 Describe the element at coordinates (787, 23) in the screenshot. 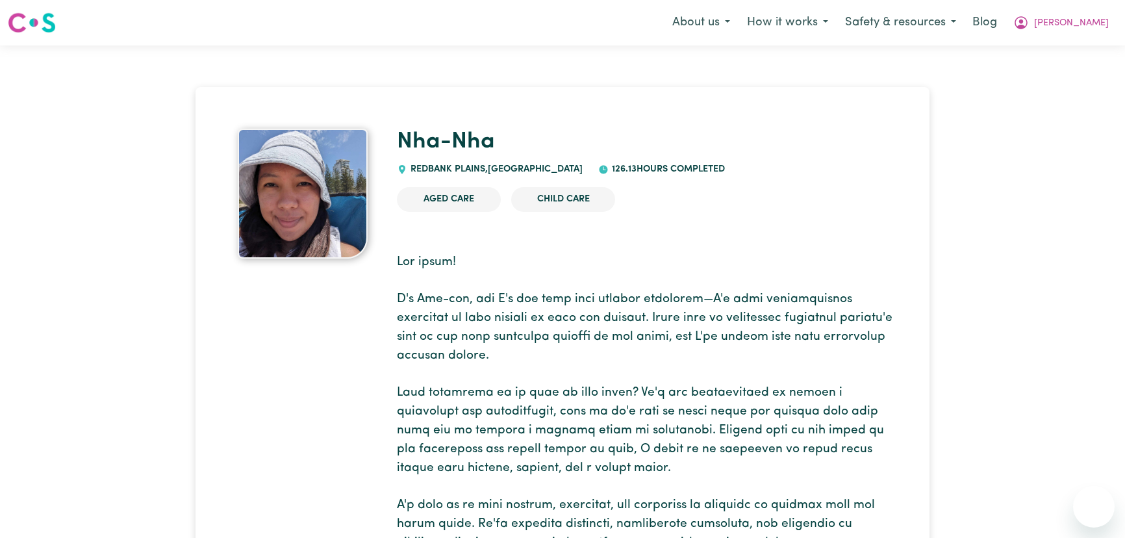

I see `button: How it works` at that location.